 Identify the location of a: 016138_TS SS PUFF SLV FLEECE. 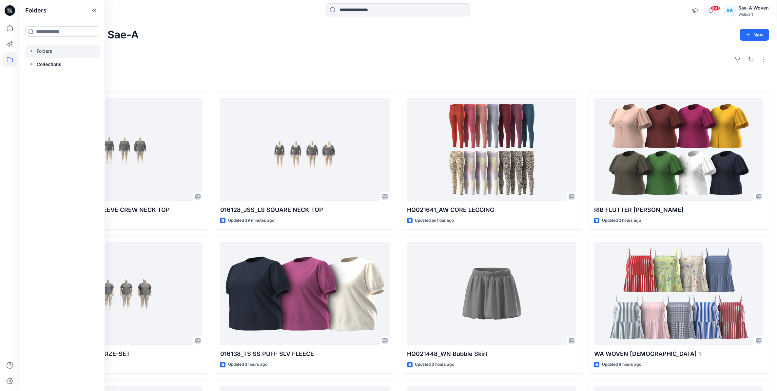
(305, 293).